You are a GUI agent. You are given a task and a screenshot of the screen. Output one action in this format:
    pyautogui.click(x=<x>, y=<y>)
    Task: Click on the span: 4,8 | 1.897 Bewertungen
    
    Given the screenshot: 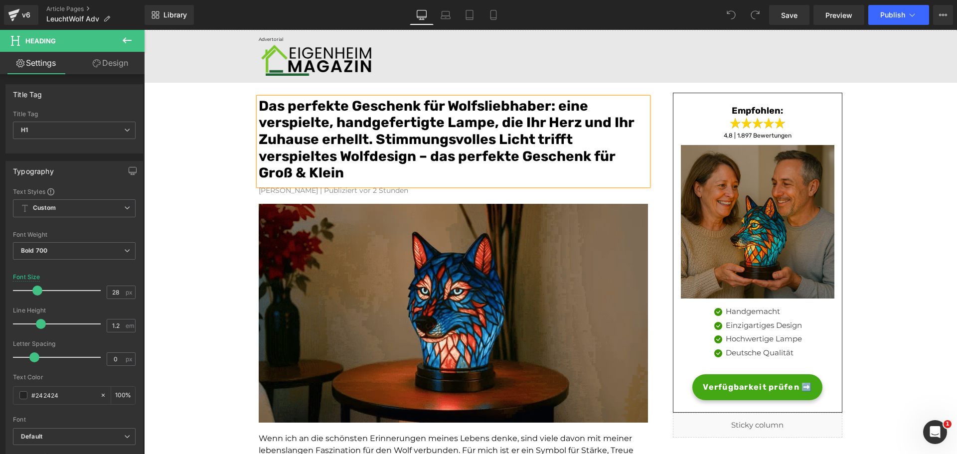 What is the action you would take?
    pyautogui.click(x=613, y=106)
    